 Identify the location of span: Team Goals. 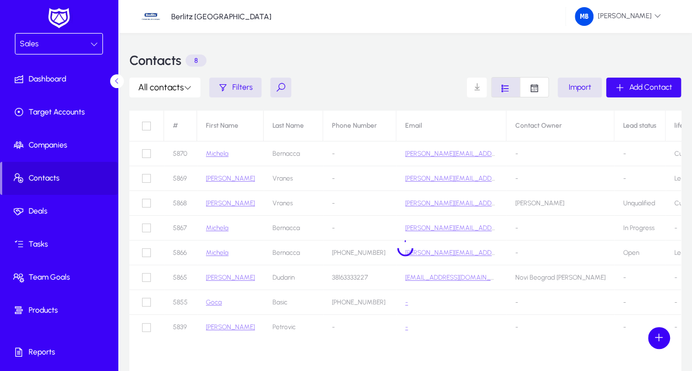
(61, 277).